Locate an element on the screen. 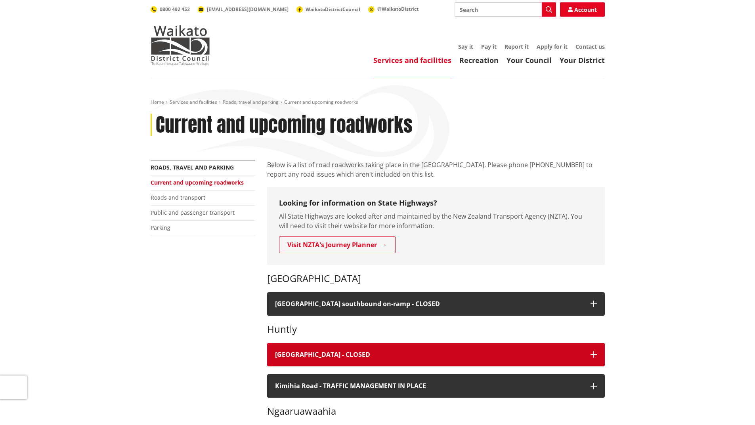 This screenshot has width=755, height=425. img: Waikato District Council - Te Kaunihera aa Takiwaa o Waikato is located at coordinates (180, 45).